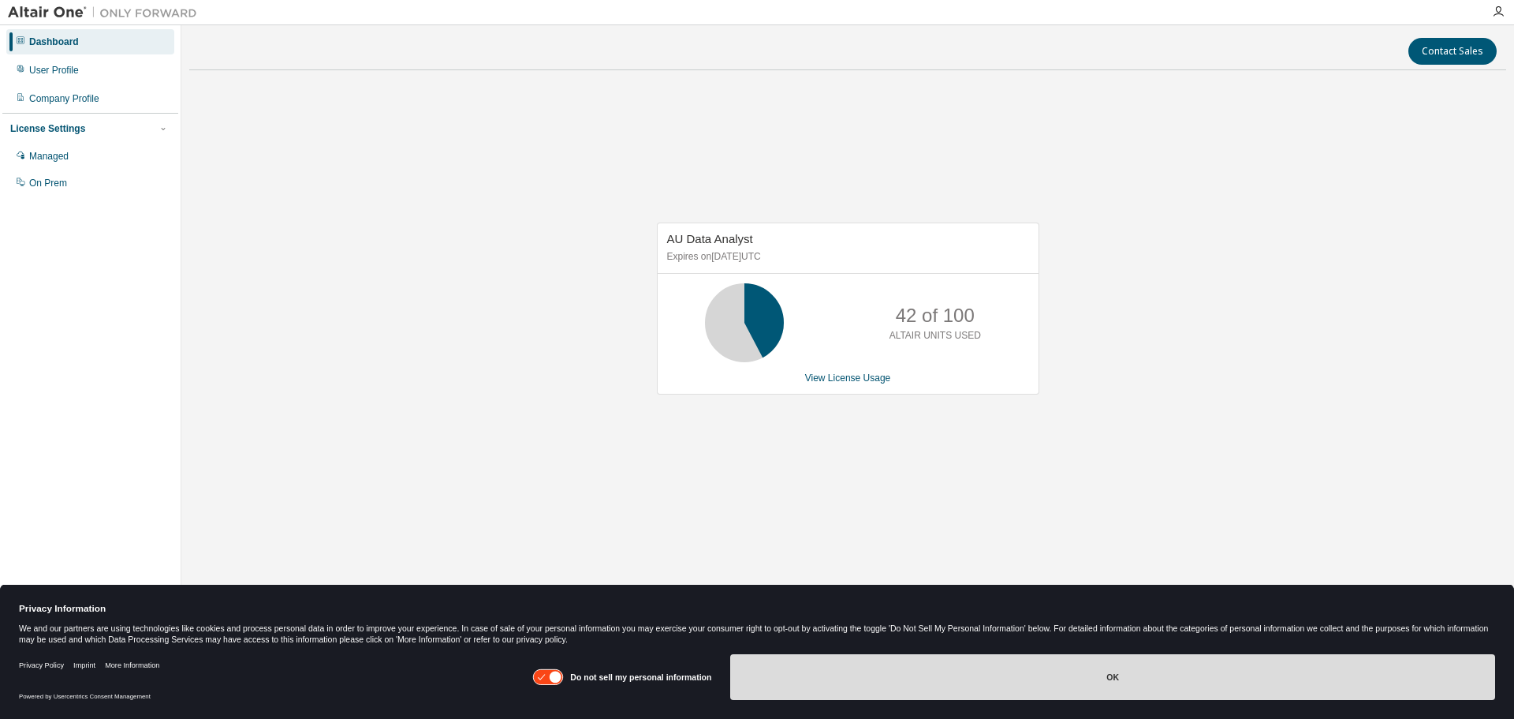 The height and width of the screenshot is (719, 1514). I want to click on p: 42 of 100, so click(935, 315).